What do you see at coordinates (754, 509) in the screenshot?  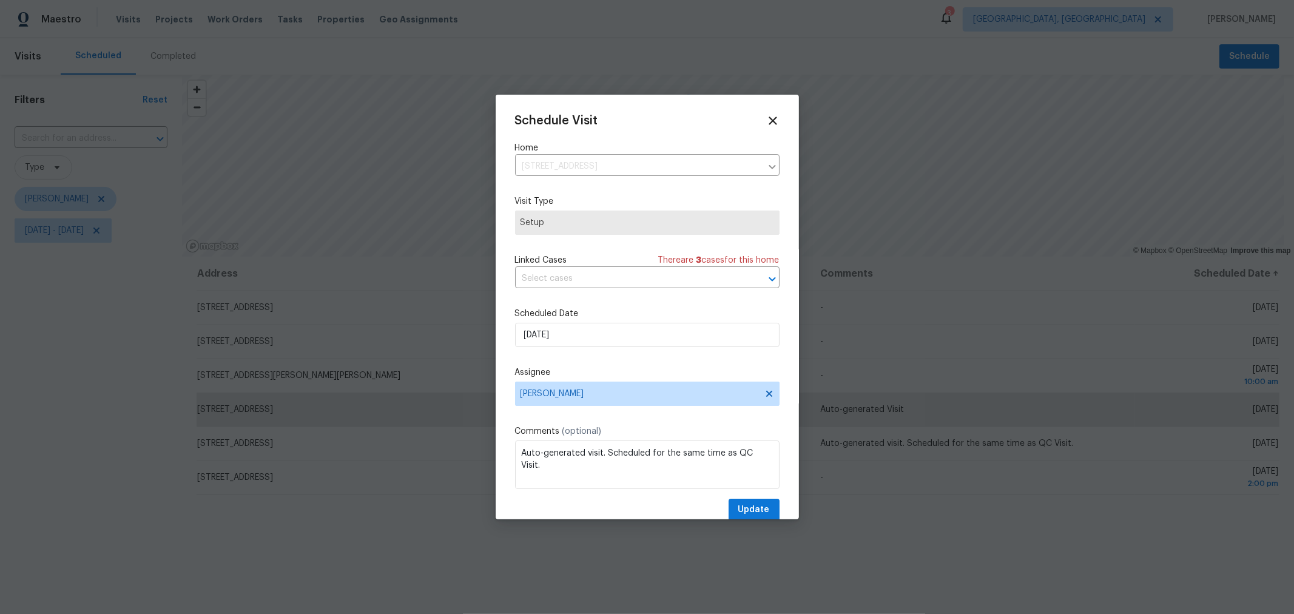 I see `button: Update` at bounding box center [754, 509].